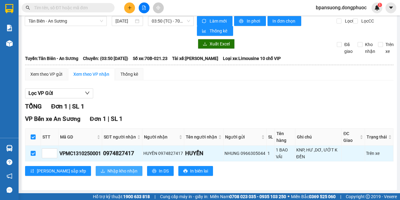  Describe the element at coordinates (199, 171) in the screenshot. I see `span: In biên lai` at that location.